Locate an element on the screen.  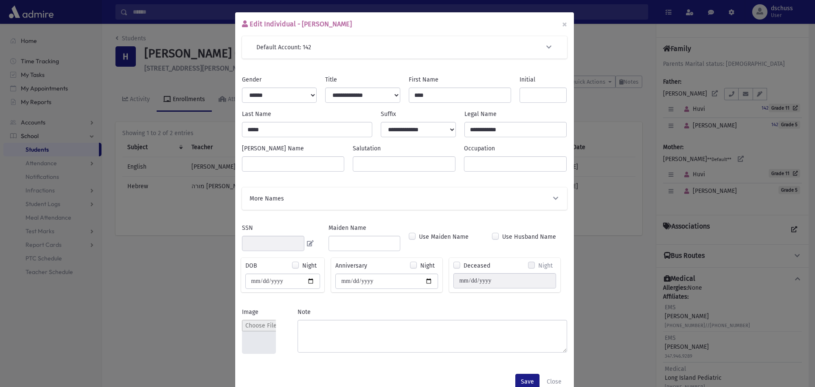
label: Deceased is located at coordinates (477, 265).